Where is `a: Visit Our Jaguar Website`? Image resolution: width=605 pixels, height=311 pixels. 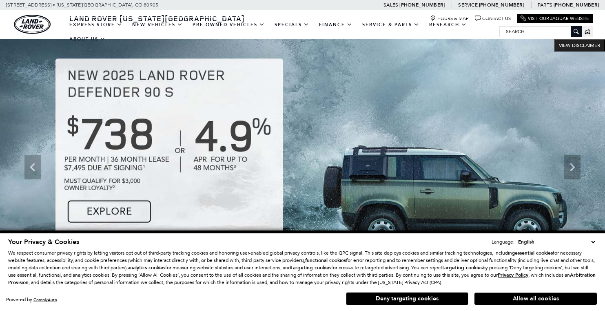 a: Visit Our Jaguar Website is located at coordinates (555, 18).